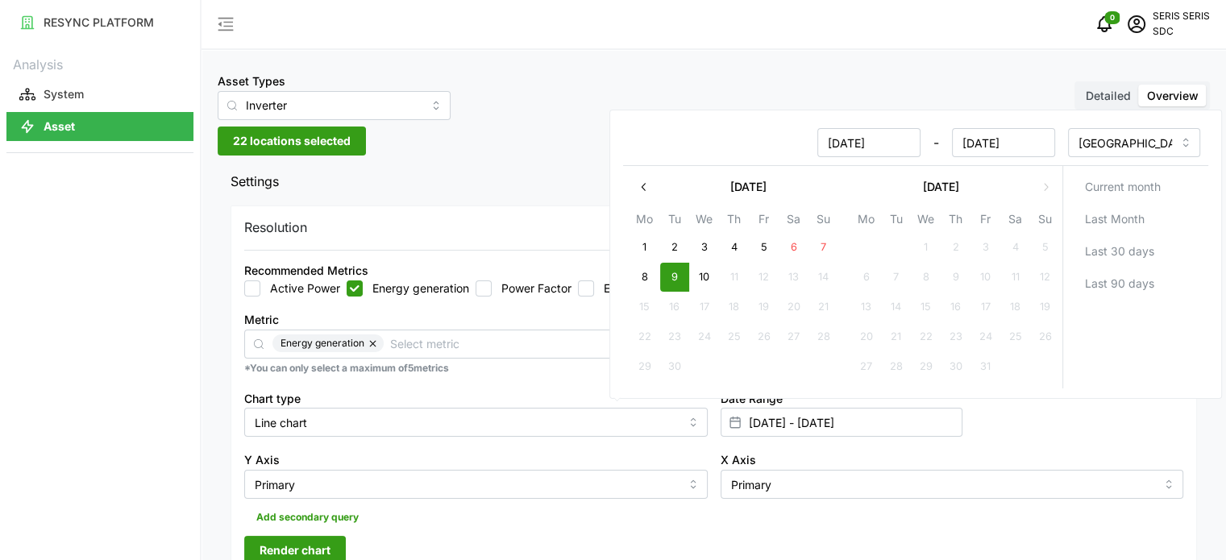 This screenshot has width=1226, height=560. Describe the element at coordinates (1181, 16) in the screenshot. I see `p: SERIS SERIS` at that location.